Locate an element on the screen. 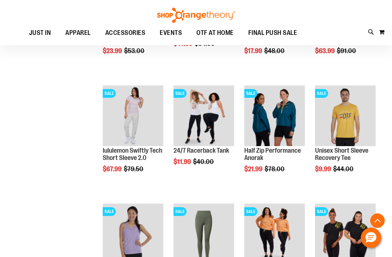 This screenshot has height=257, width=392. img: Shop Orangetheory is located at coordinates (196, 15).